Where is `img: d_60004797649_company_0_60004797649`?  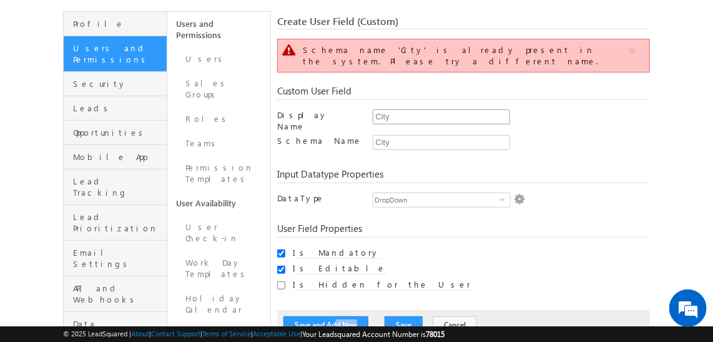
img: d_60004797649_company_0_60004797649 is located at coordinates (37, 74).